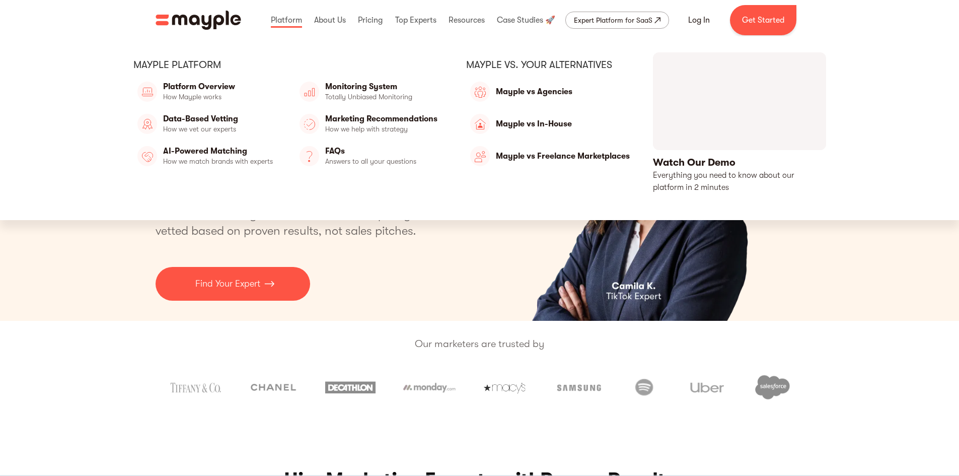 The image size is (959, 476). I want to click on a: Find Your Expert, so click(233, 283).